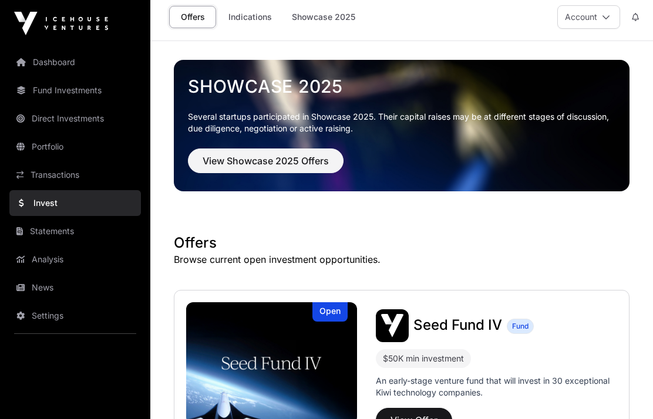 The image size is (653, 419). Describe the element at coordinates (265, 161) in the screenshot. I see `span: View Showcase 2025 Offers` at that location.